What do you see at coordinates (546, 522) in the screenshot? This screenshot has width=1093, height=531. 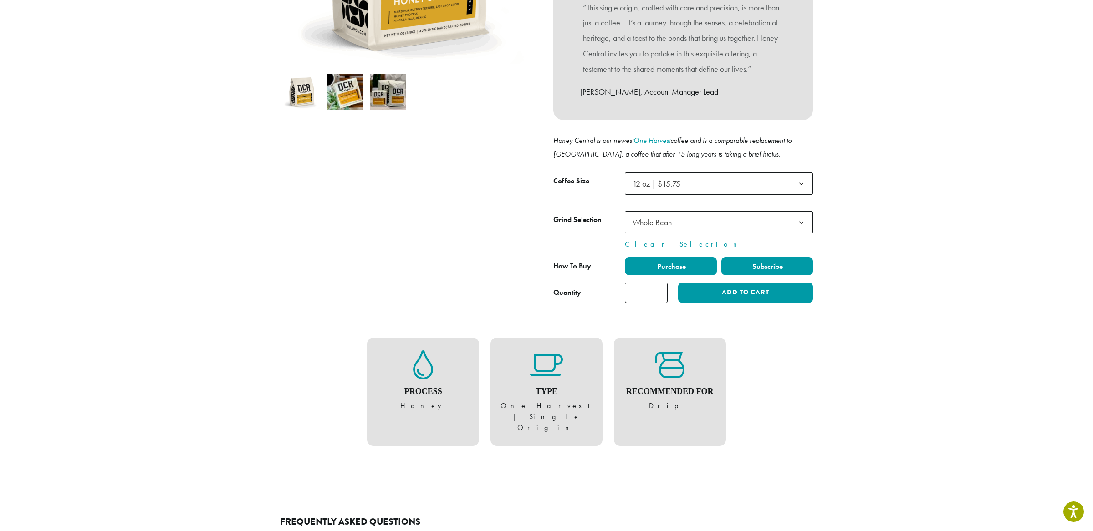 I see `h2: Frequently Asked Questions` at bounding box center [546, 522].